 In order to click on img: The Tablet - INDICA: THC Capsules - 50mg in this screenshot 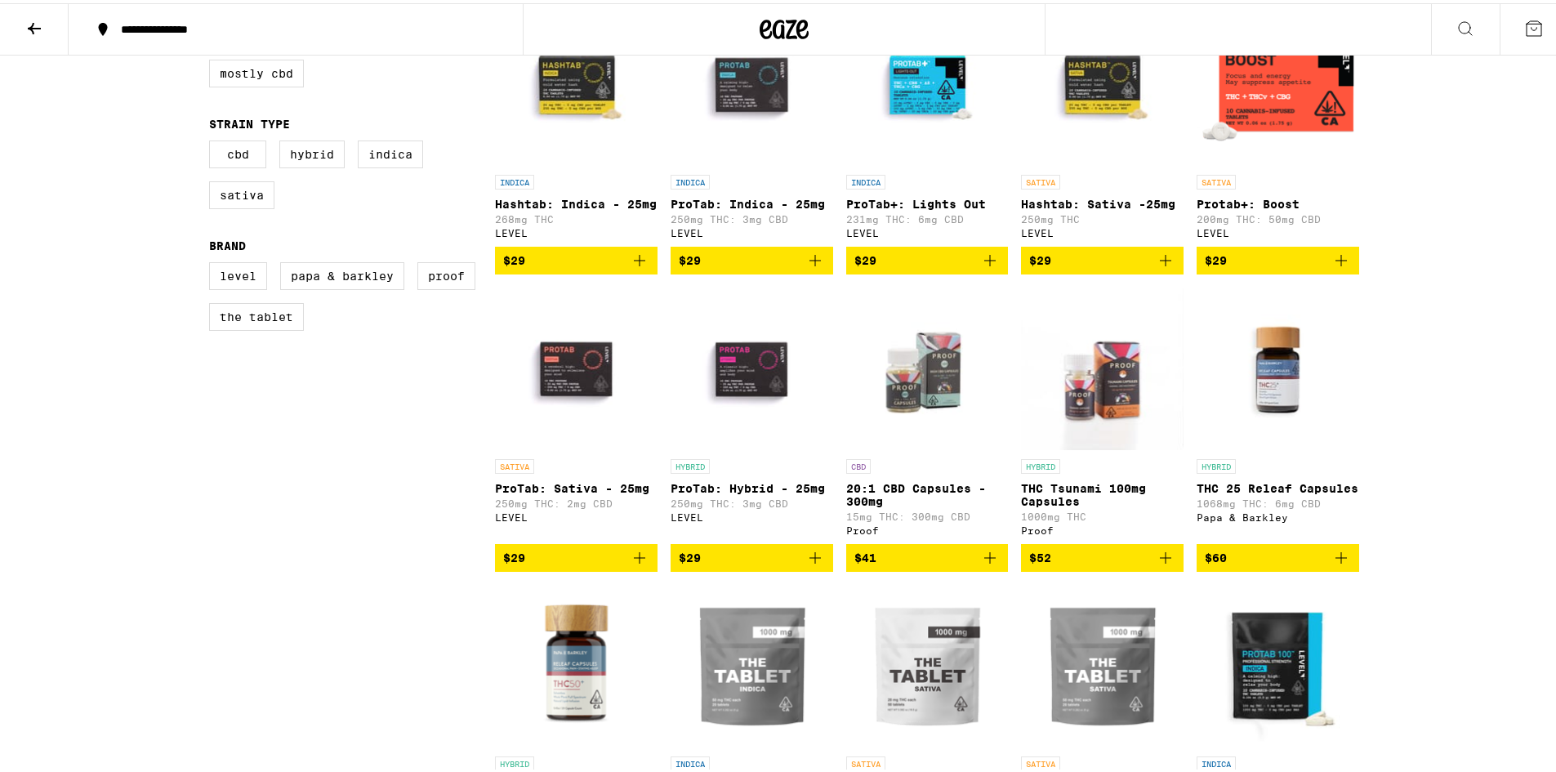, I will do `click(751, 663)`.